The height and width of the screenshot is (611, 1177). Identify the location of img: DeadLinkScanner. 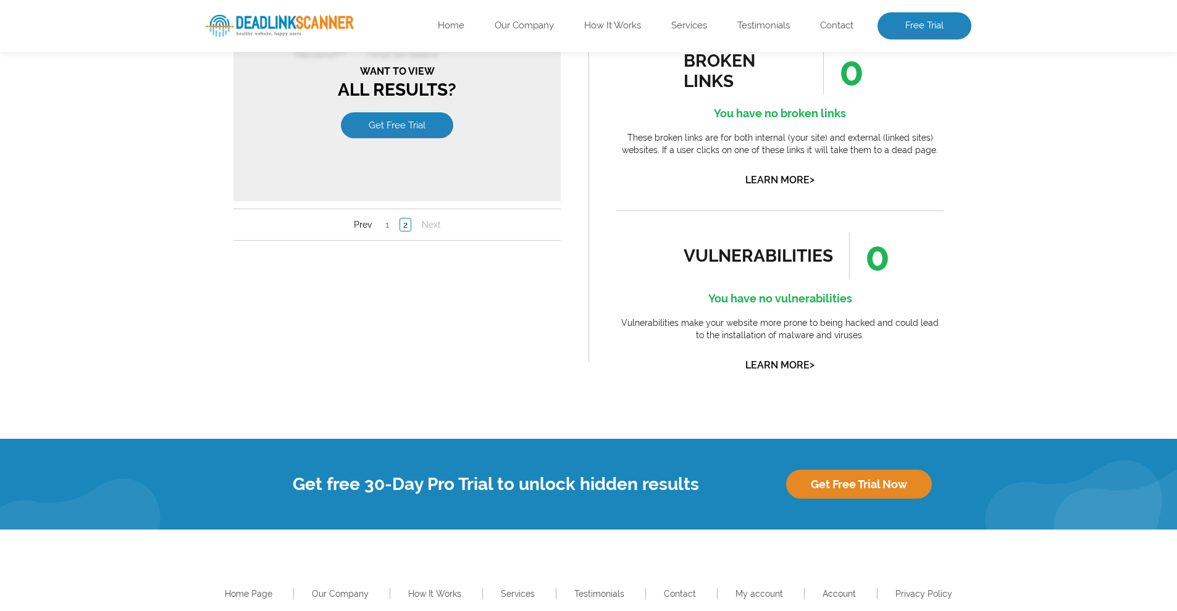
(280, 26).